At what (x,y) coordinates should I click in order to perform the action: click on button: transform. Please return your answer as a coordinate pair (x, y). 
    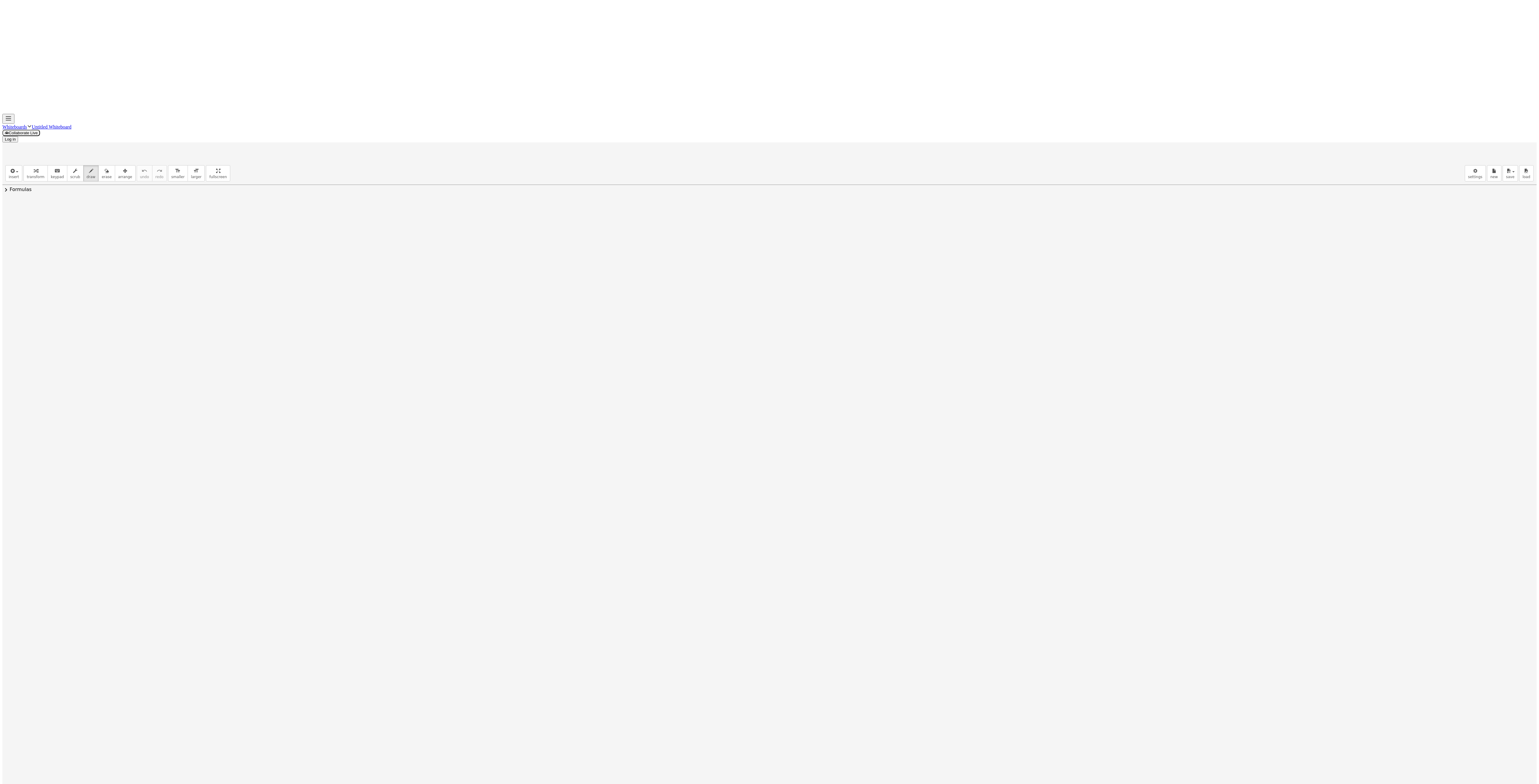
    Looking at the image, I should click on (36, 173).